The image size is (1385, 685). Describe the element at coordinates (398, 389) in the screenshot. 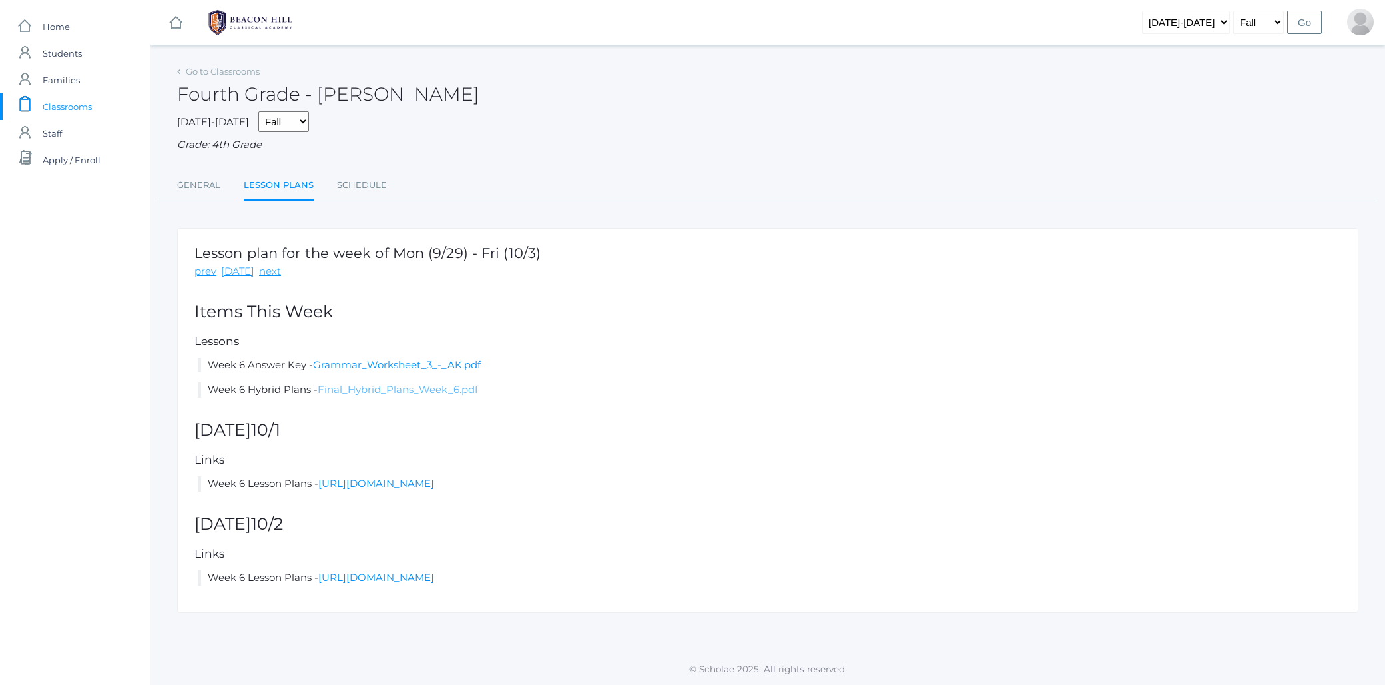

I see `a: Final_Hybrid_Plans_Week_6.pdf` at that location.